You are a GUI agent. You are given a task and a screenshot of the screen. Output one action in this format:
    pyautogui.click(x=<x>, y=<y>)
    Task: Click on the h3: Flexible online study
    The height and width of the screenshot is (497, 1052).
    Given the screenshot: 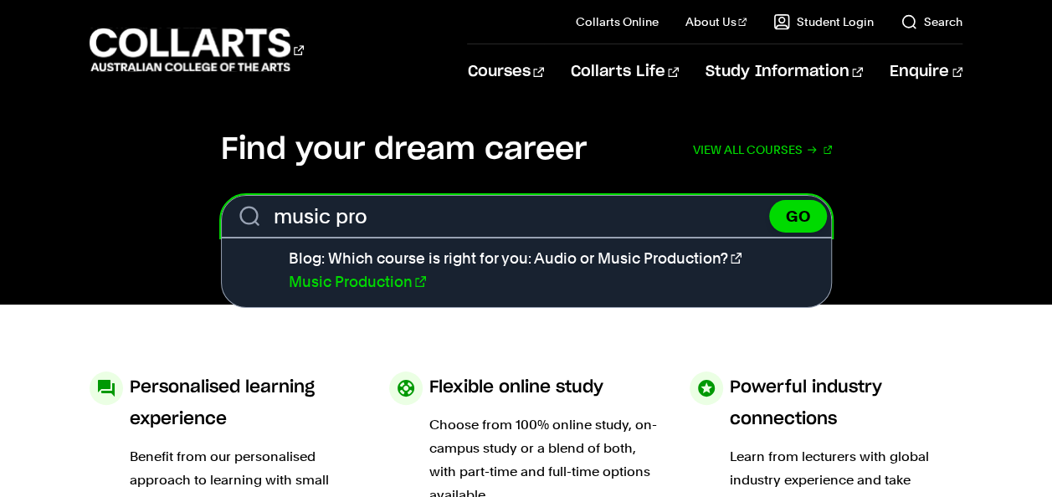 What is the action you would take?
    pyautogui.click(x=516, y=387)
    